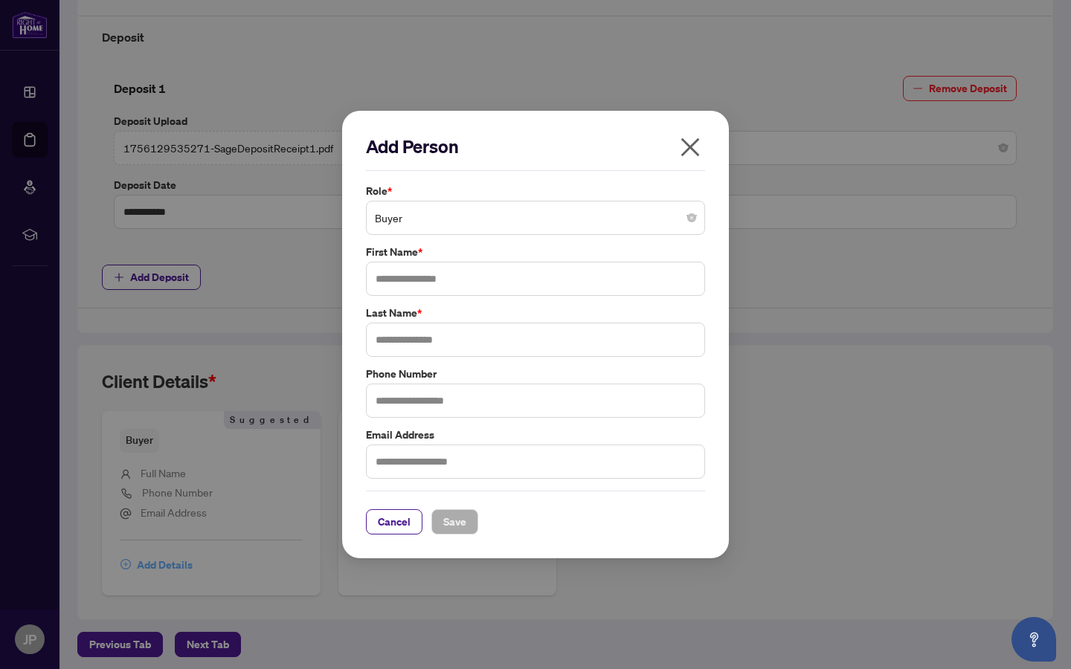 The image size is (1071, 669). Describe the element at coordinates (535, 191) in the screenshot. I see `label: Role` at that location.